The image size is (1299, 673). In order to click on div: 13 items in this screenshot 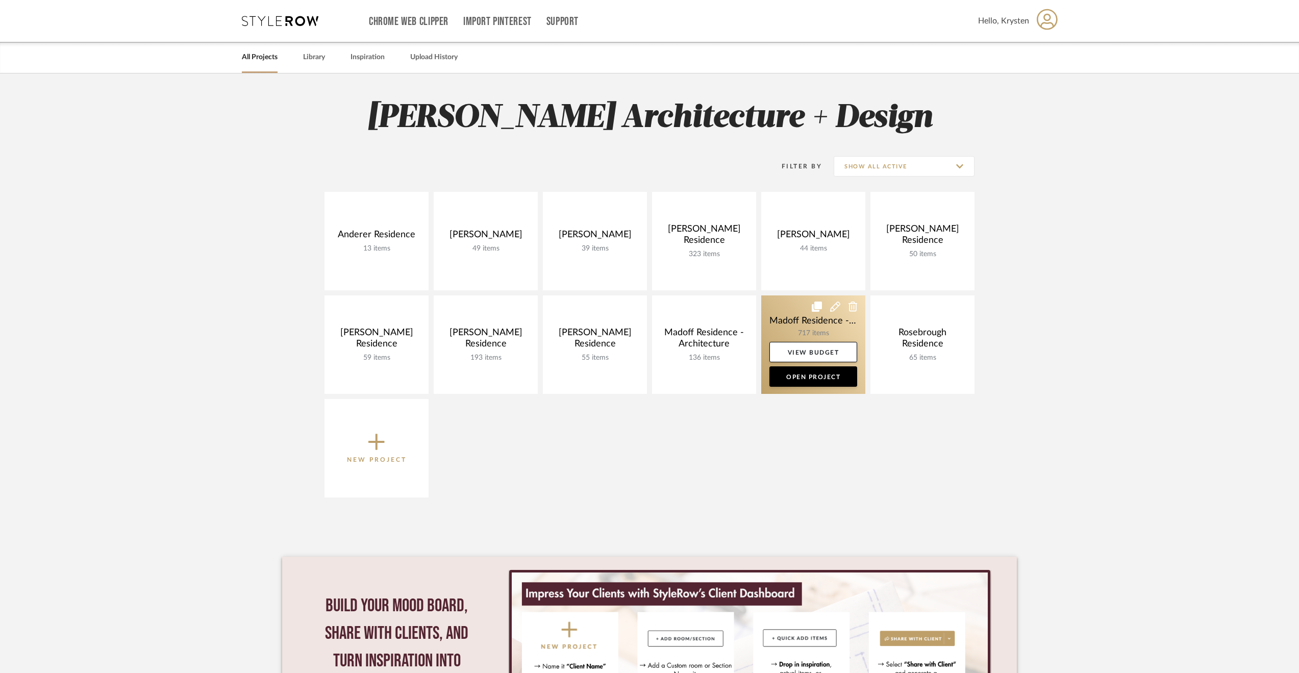, I will do `click(376, 248)`.